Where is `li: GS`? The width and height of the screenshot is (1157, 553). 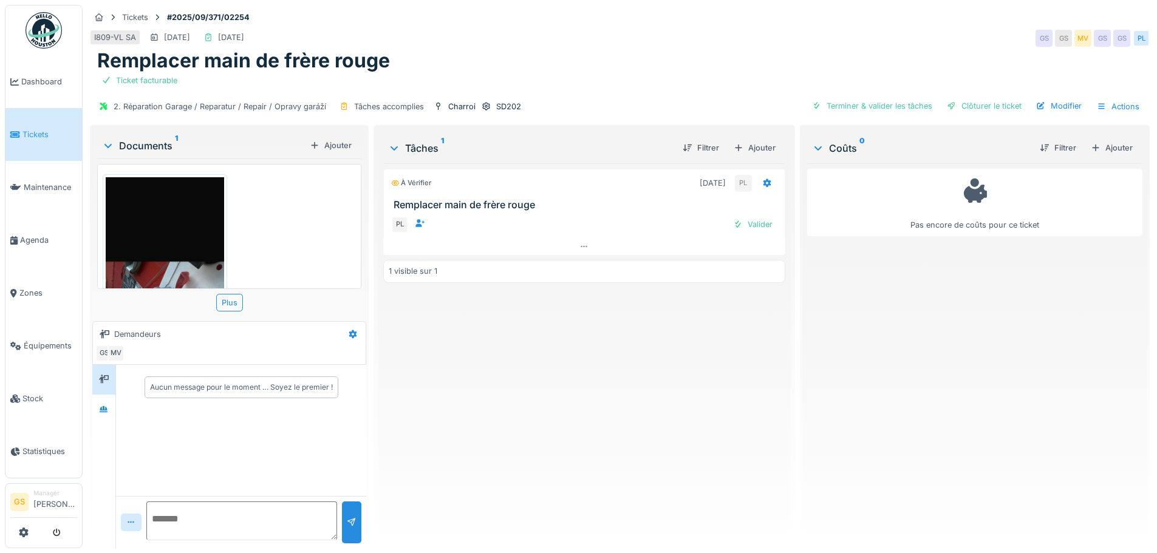 li: GS is located at coordinates (19, 502).